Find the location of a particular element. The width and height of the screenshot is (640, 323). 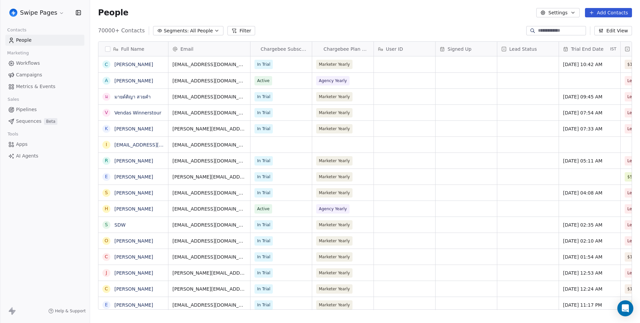

span: Help & Support is located at coordinates (70, 311).